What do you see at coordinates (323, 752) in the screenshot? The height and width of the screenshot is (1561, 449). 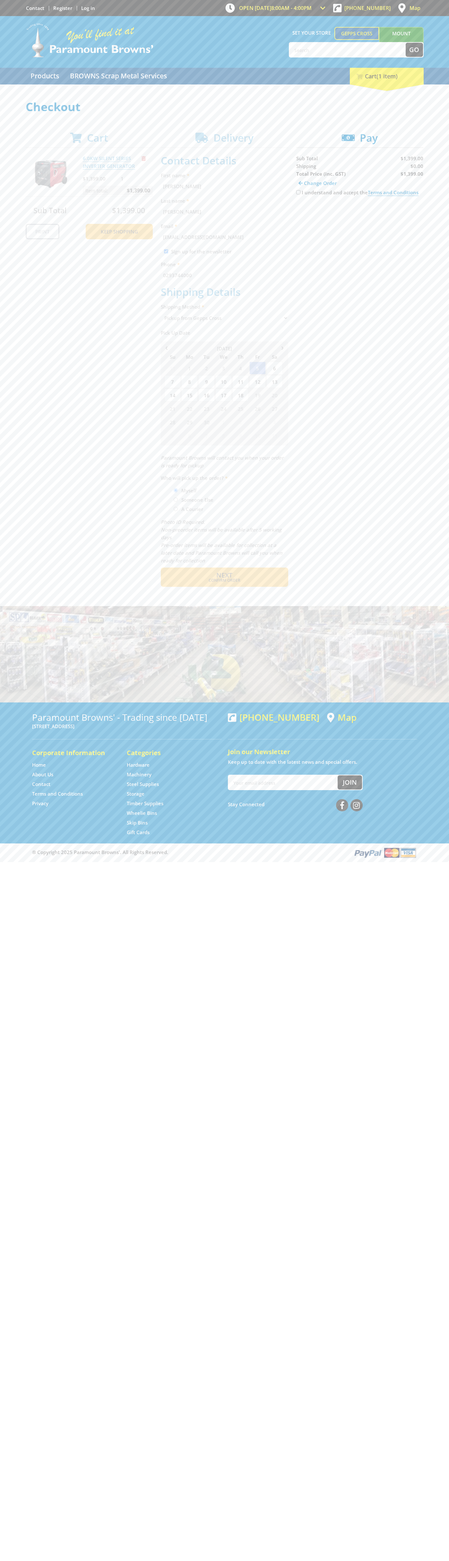 I see `h5: Join our Newsletter` at bounding box center [323, 752].